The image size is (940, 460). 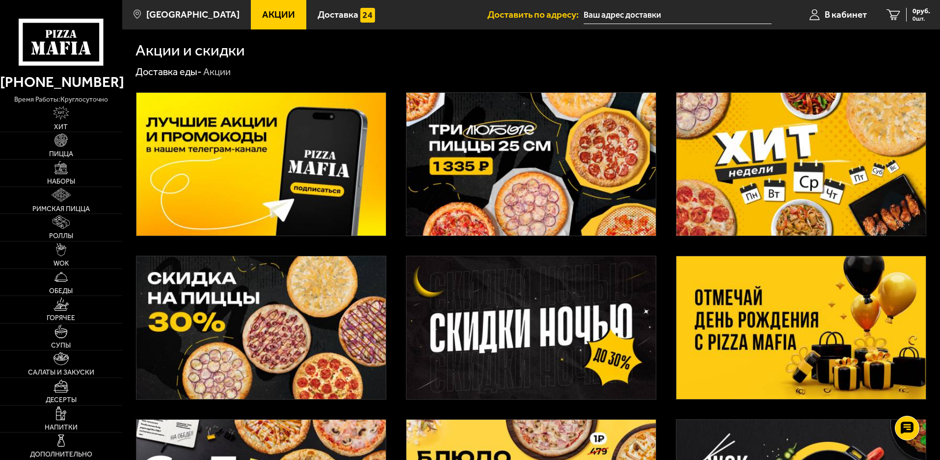 I want to click on span: Напитки, so click(x=61, y=428).